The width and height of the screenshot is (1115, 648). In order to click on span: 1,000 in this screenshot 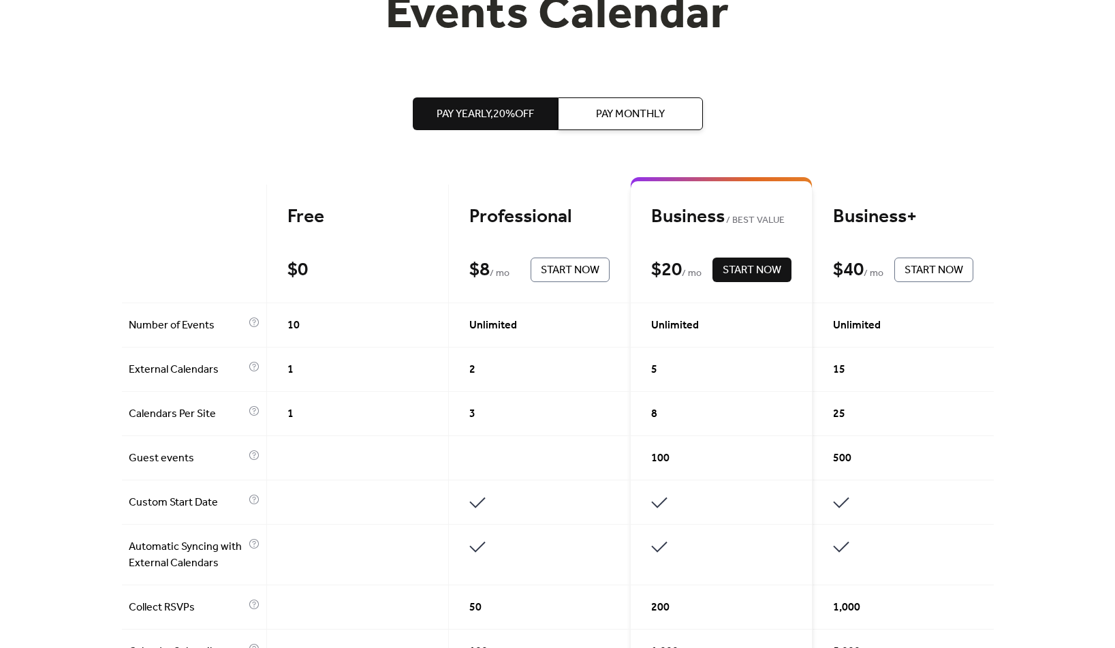, I will do `click(846, 607)`.